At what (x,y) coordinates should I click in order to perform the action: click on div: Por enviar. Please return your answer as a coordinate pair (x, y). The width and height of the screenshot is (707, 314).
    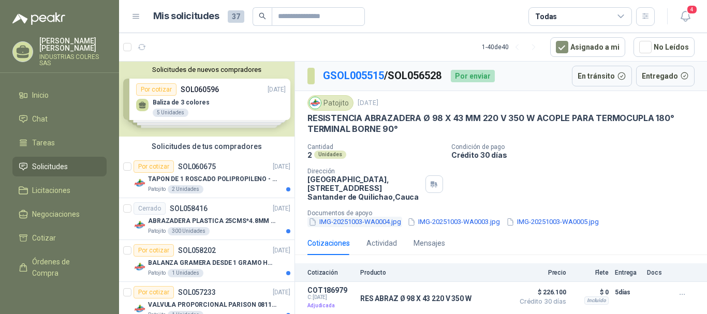
    Looking at the image, I should click on (472, 76).